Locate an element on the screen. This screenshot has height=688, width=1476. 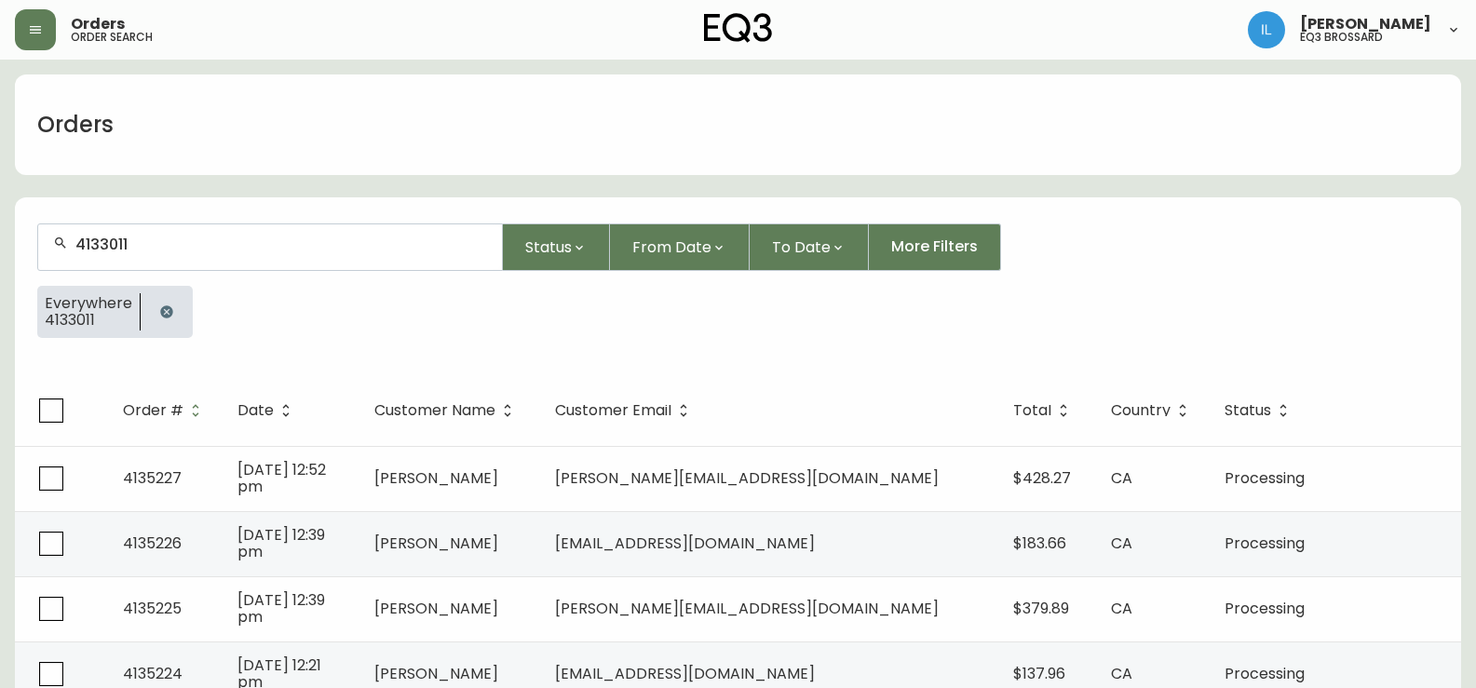
span: $428.27 is located at coordinates (1042, 478).